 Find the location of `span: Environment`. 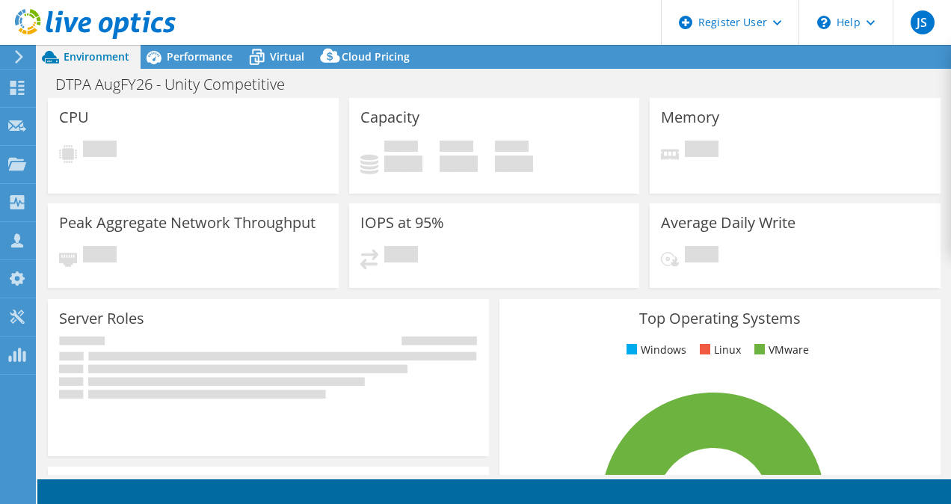

span: Environment is located at coordinates (96, 56).